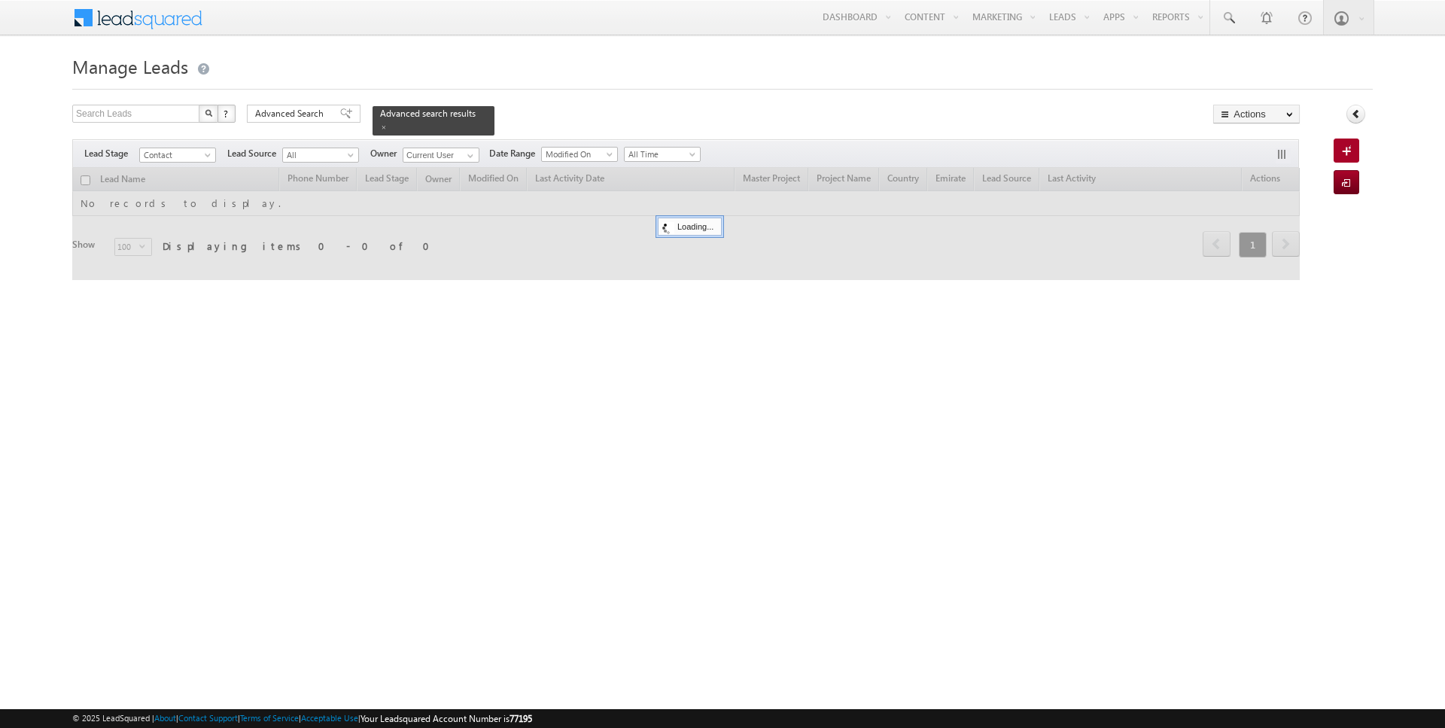  I want to click on a: Terms of Service, so click(269, 717).